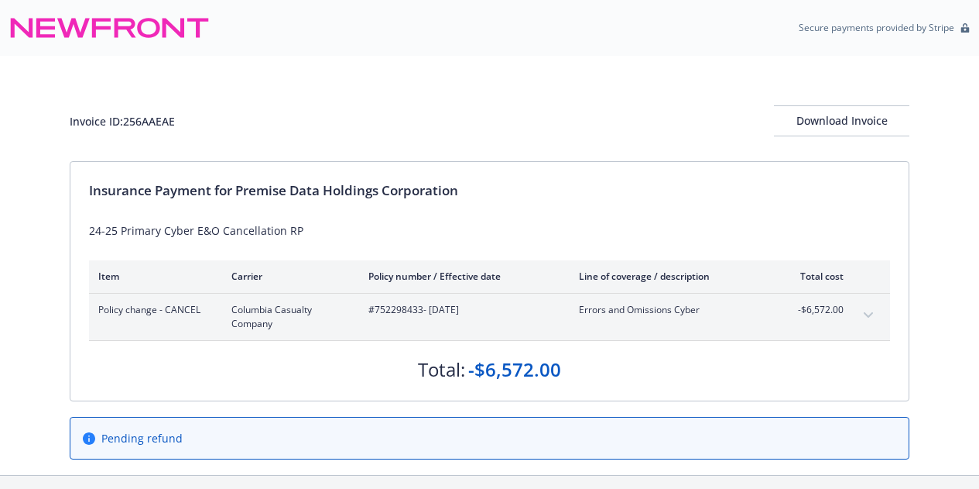  Describe the element at coordinates (876, 27) in the screenshot. I see `p: Secure payments provided by Stripe` at that location.